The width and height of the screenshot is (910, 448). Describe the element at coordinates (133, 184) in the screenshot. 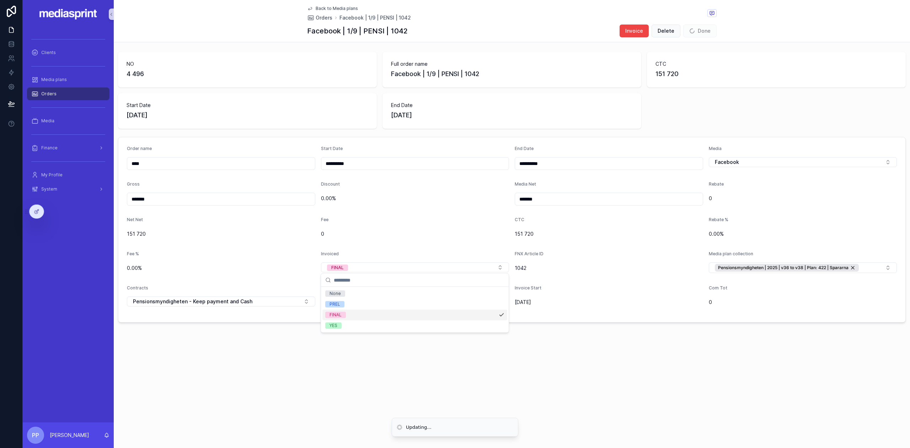

I see `span: Gross` at that location.